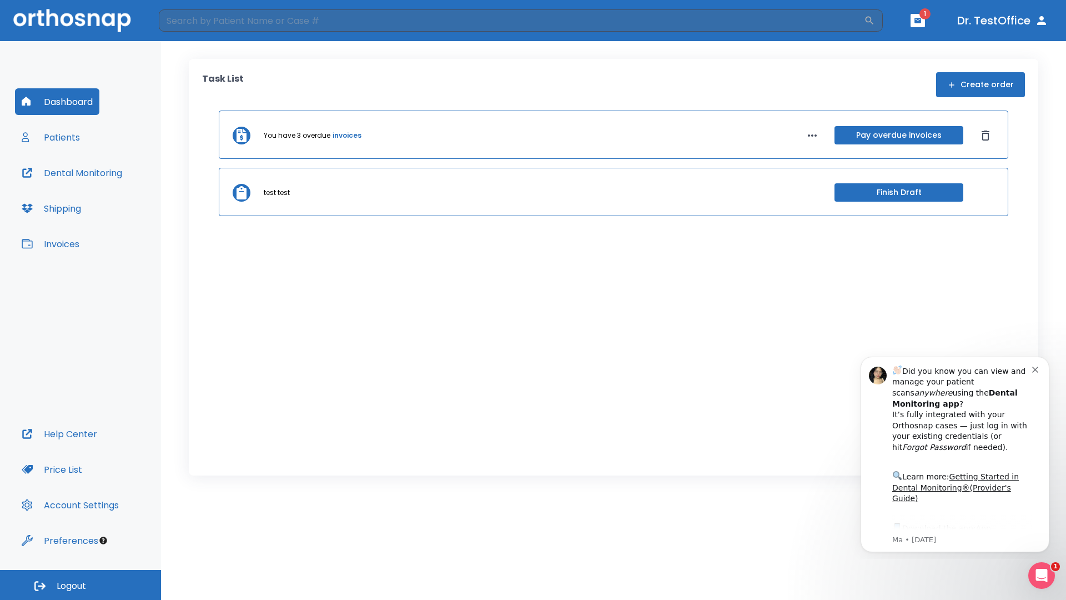 This screenshot has width=1066, height=600. I want to click on p: You have 3 overdue, so click(297, 135).